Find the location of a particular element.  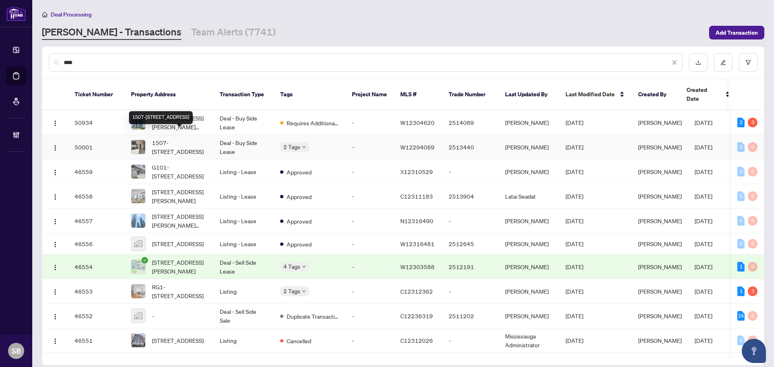

span: W12303588 is located at coordinates (417, 267).